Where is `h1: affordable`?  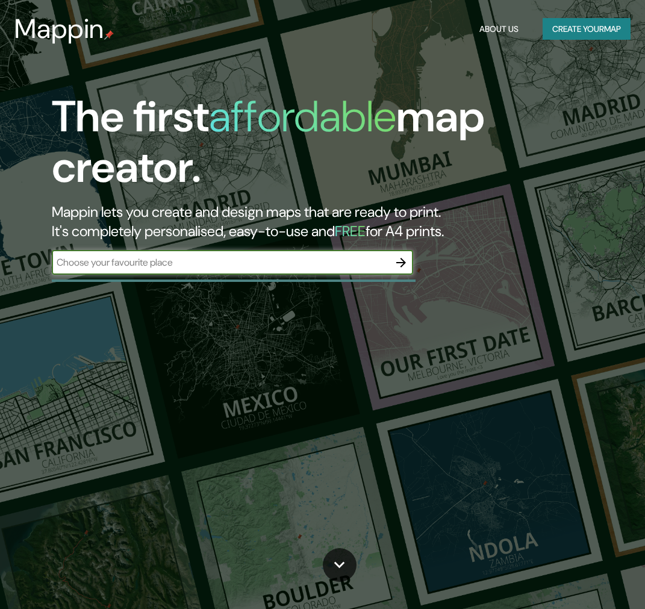
h1: affordable is located at coordinates (302, 116).